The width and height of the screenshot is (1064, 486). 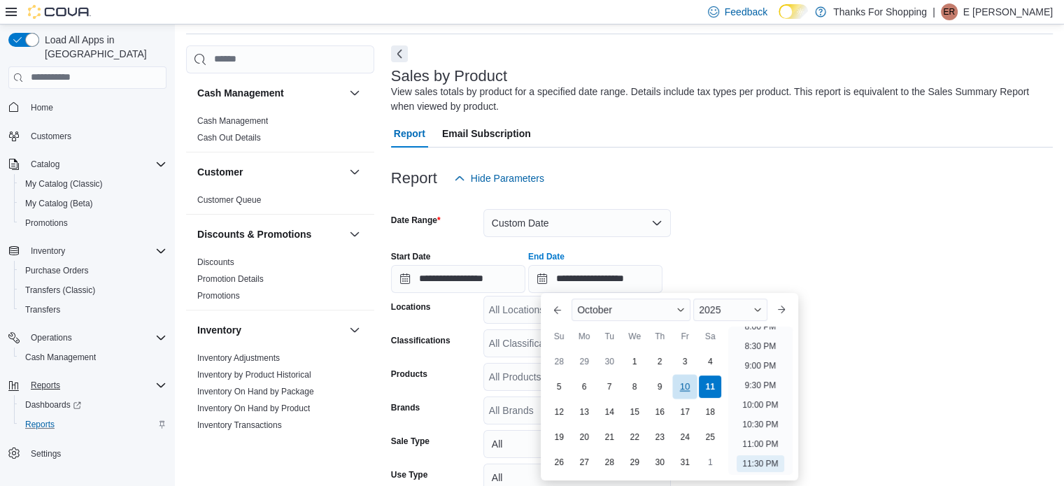 What do you see at coordinates (760, 425) in the screenshot?
I see `li: 10:30 PM` at bounding box center [760, 425].